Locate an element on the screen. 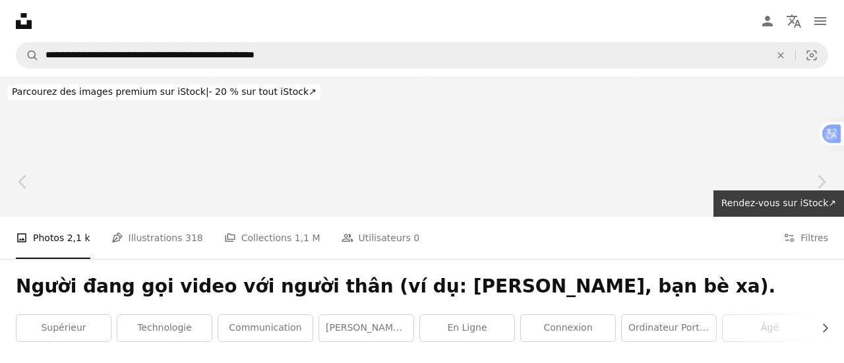 The width and height of the screenshot is (844, 363). div: - 20 % sur tout iStock ↗ is located at coordinates (164, 92).